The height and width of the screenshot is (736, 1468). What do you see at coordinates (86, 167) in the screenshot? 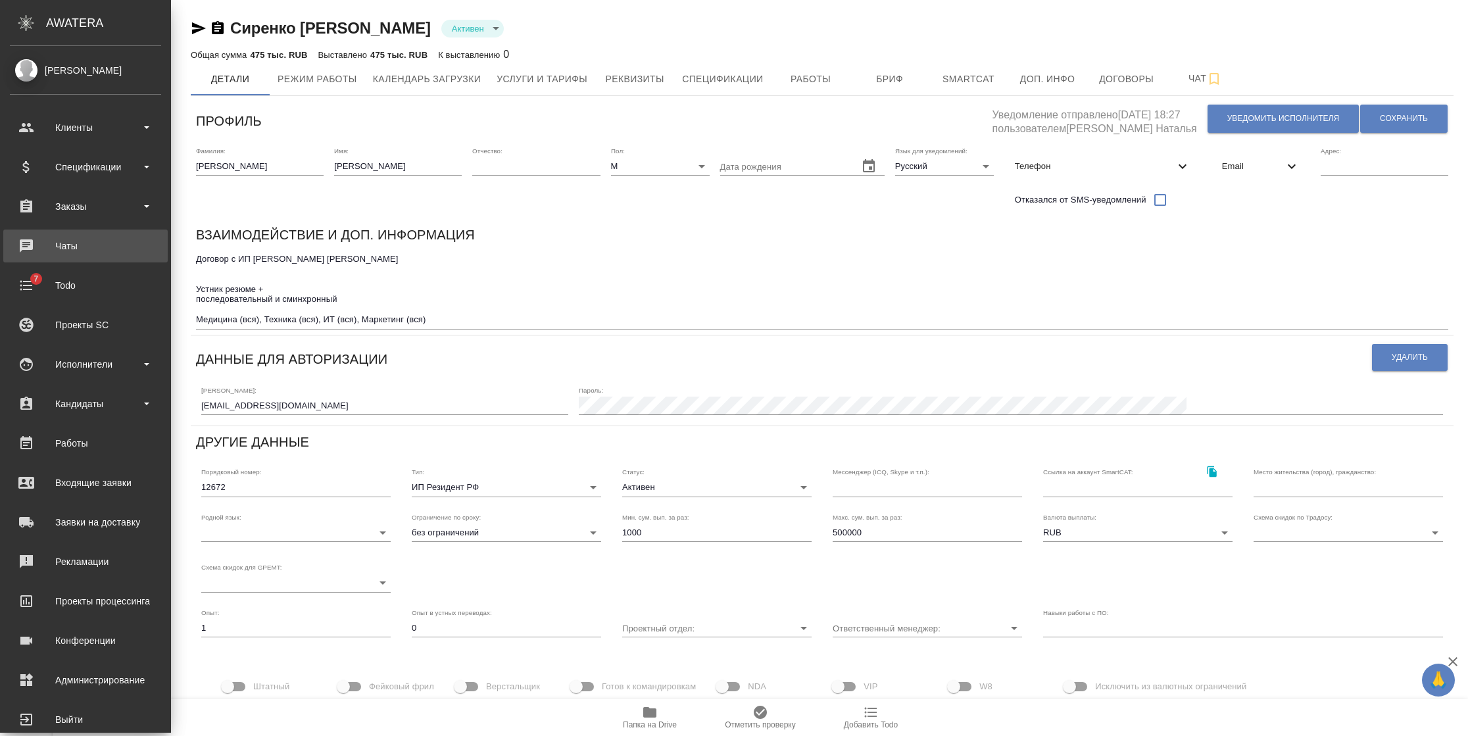
I see `div: Спецификации` at bounding box center [86, 167].